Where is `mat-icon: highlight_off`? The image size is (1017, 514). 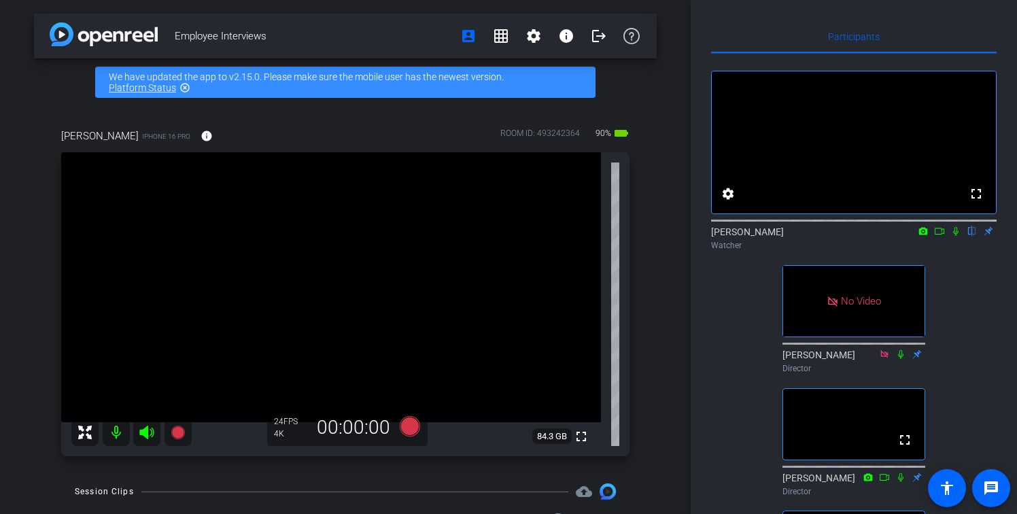 mat-icon: highlight_off is located at coordinates (185, 88).